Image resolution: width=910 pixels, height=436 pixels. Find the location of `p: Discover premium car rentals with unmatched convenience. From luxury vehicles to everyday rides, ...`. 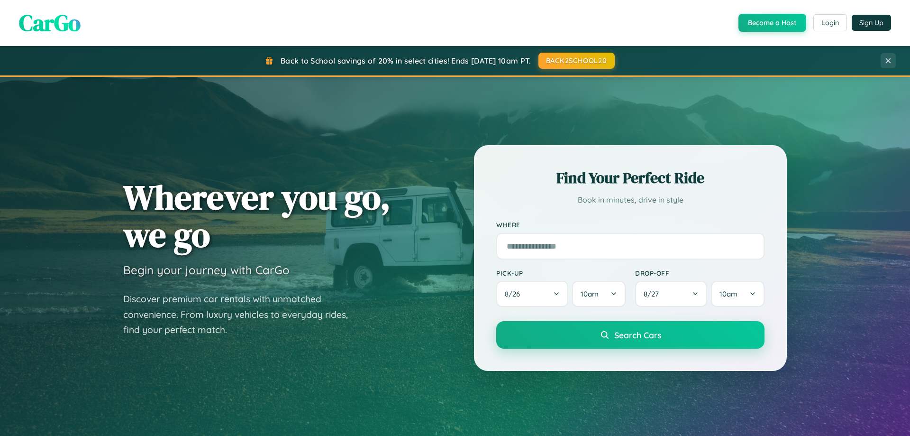

p: Discover premium car rentals with unmatched convenience. From luxury vehicles to everyday rides, ... is located at coordinates (242, 314).